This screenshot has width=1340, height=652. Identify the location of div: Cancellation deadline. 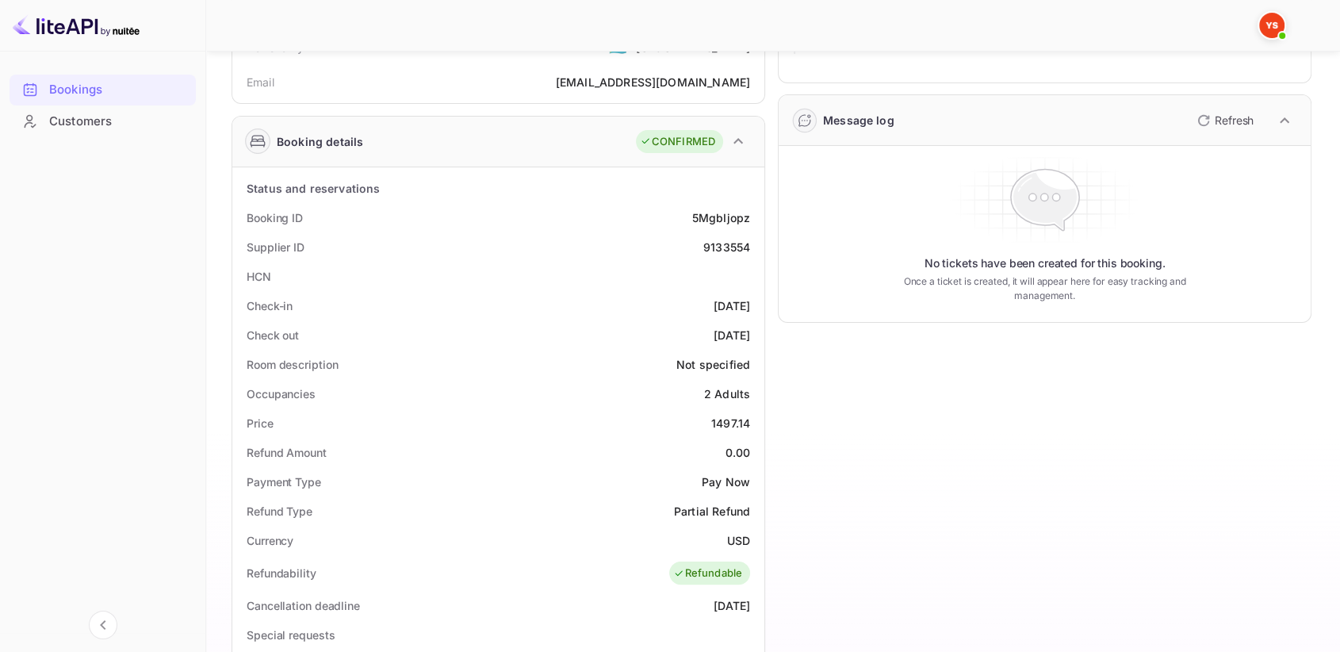
(303, 605).